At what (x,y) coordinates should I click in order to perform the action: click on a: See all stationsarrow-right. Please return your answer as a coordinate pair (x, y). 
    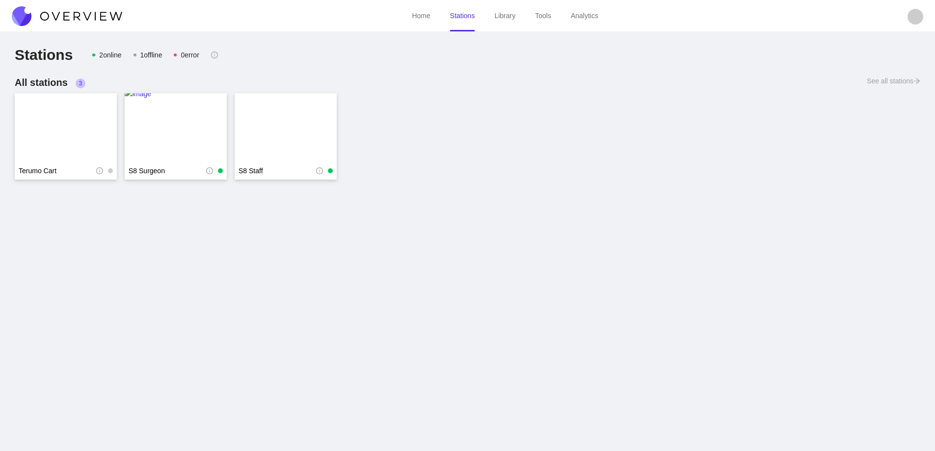
    Looking at the image, I should click on (893, 84).